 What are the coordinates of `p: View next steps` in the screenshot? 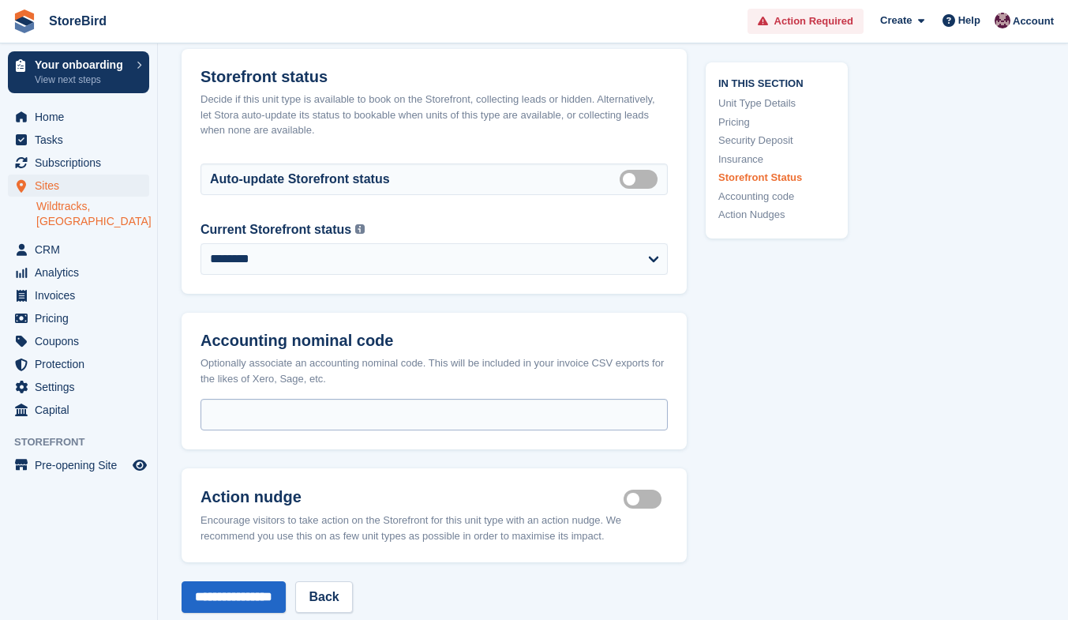 It's located at (81, 80).